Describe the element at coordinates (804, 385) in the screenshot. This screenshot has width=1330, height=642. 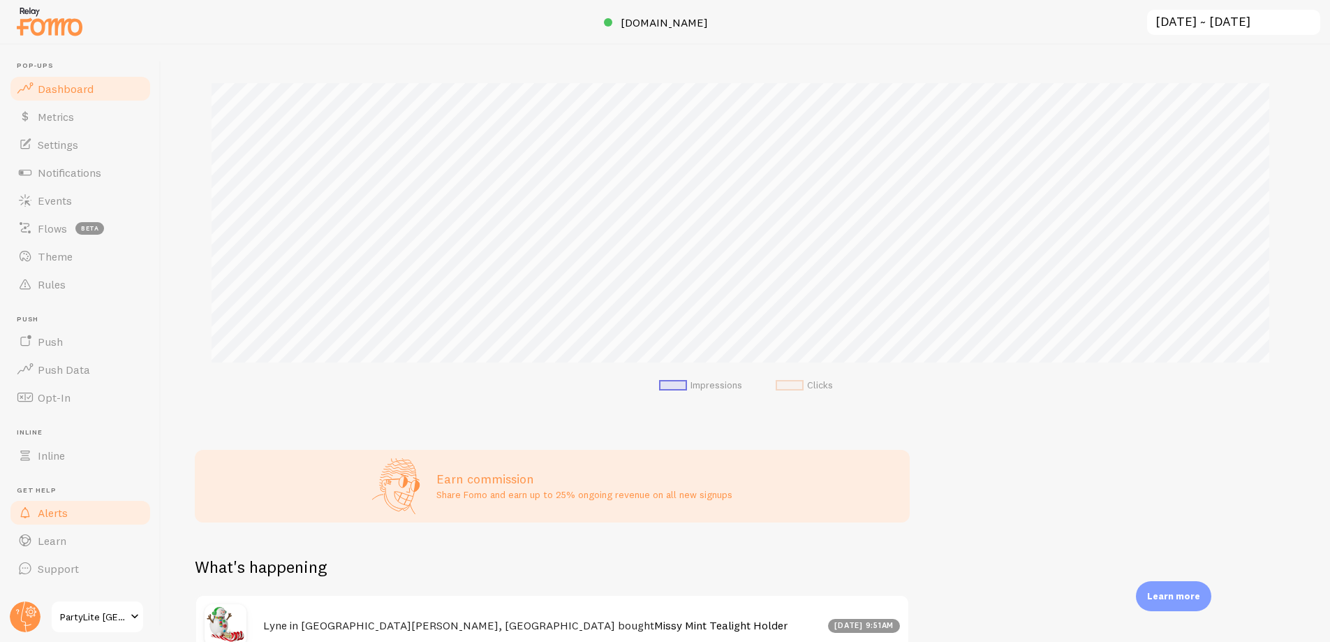
I see `li: Clicks` at that location.